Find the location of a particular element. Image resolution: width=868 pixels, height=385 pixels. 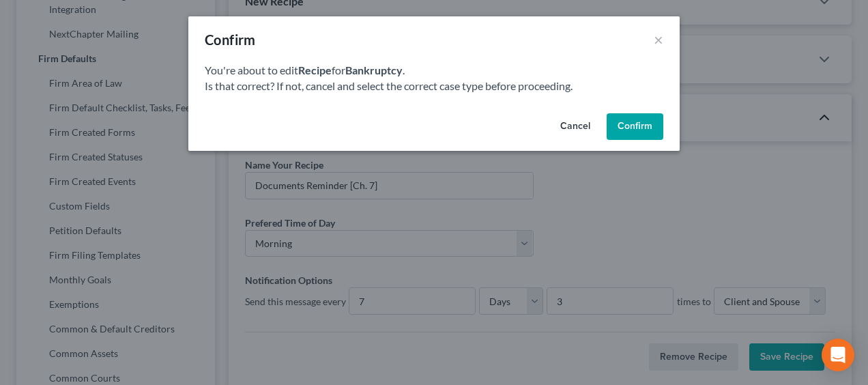

div: Is that correct? If not, cancel and select the correct case type before proceeding. is located at coordinates (434, 86).